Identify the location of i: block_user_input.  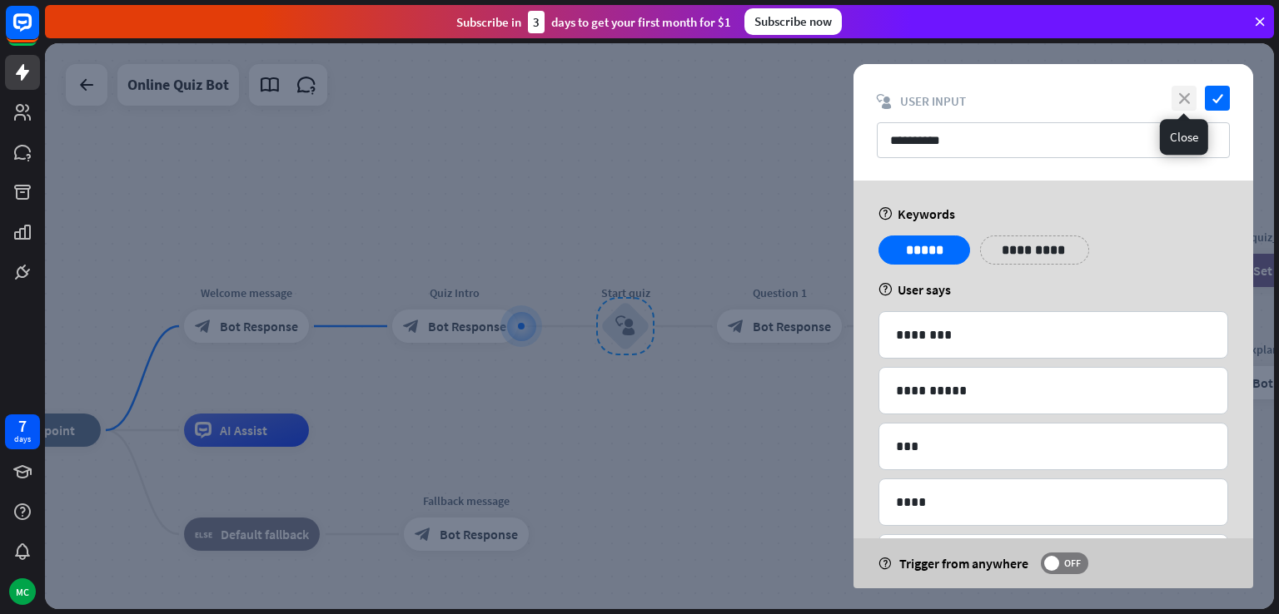
(884, 102).